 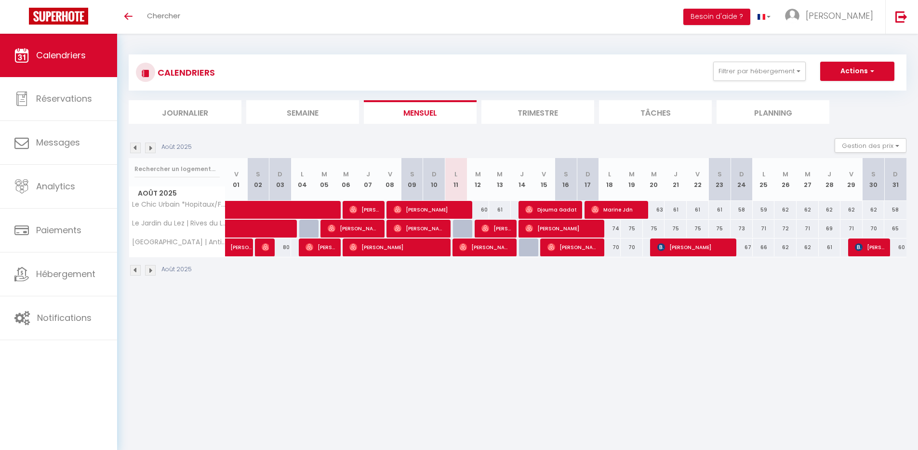 I want to click on input: Rechercher un logement..., so click(x=177, y=169).